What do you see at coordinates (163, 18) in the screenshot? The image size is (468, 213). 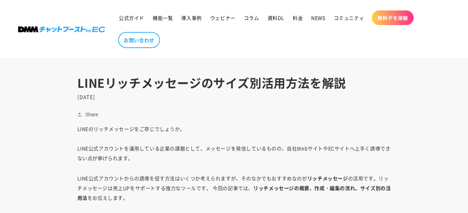 I see `span: 機能一覧` at bounding box center [163, 18].